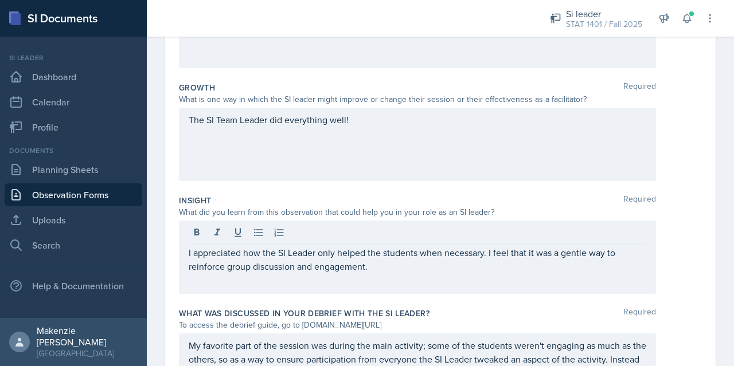 This screenshot has width=734, height=366. Describe the element at coordinates (304, 314) in the screenshot. I see `label: What was discussed in your debrief with the SI Leader?` at that location.